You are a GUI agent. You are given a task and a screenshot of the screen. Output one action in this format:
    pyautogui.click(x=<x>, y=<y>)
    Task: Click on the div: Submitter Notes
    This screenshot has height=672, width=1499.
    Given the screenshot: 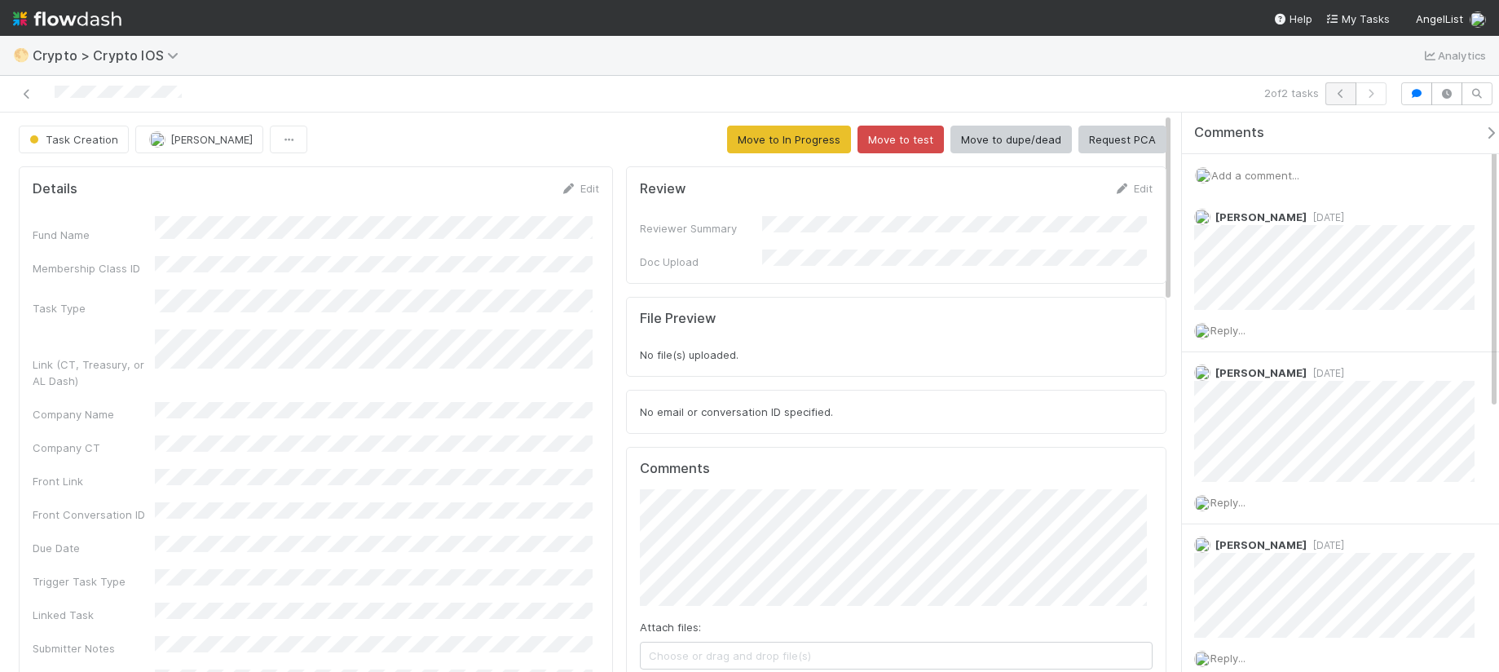 What is the action you would take?
    pyautogui.click(x=94, y=648)
    